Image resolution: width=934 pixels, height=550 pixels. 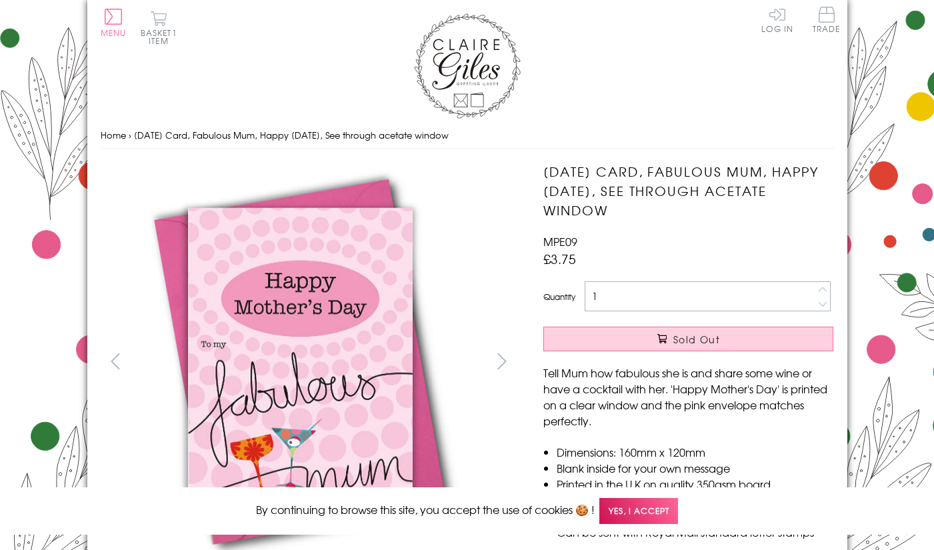 What do you see at coordinates (501, 361) in the screenshot?
I see `button: next` at bounding box center [501, 361].